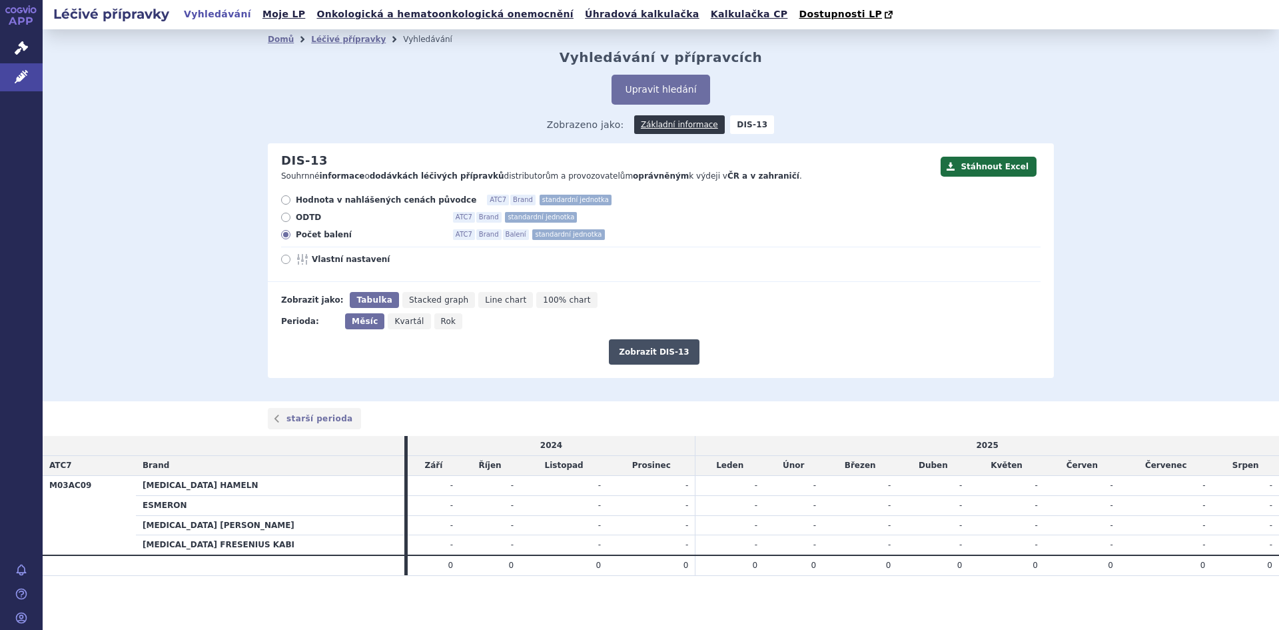 This screenshot has height=630, width=1279. Describe the element at coordinates (385, 259) in the screenshot. I see `span: Vlastní nastavení` at that location.